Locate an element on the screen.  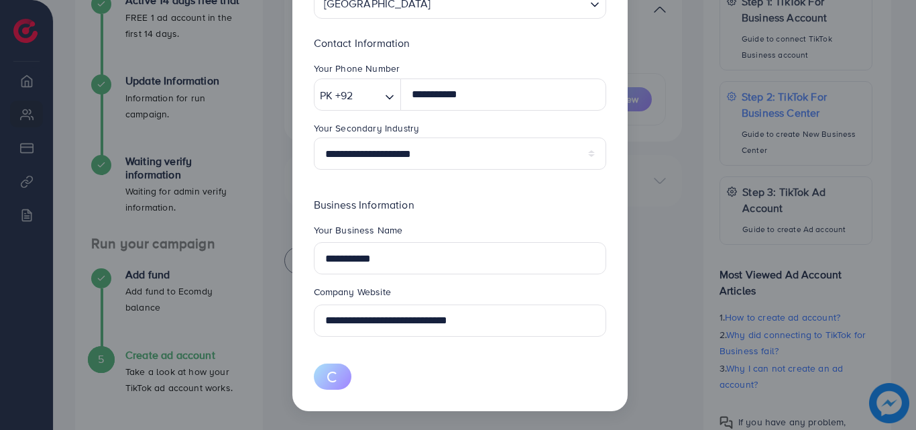
legend: Company Website is located at coordinates (460, 294).